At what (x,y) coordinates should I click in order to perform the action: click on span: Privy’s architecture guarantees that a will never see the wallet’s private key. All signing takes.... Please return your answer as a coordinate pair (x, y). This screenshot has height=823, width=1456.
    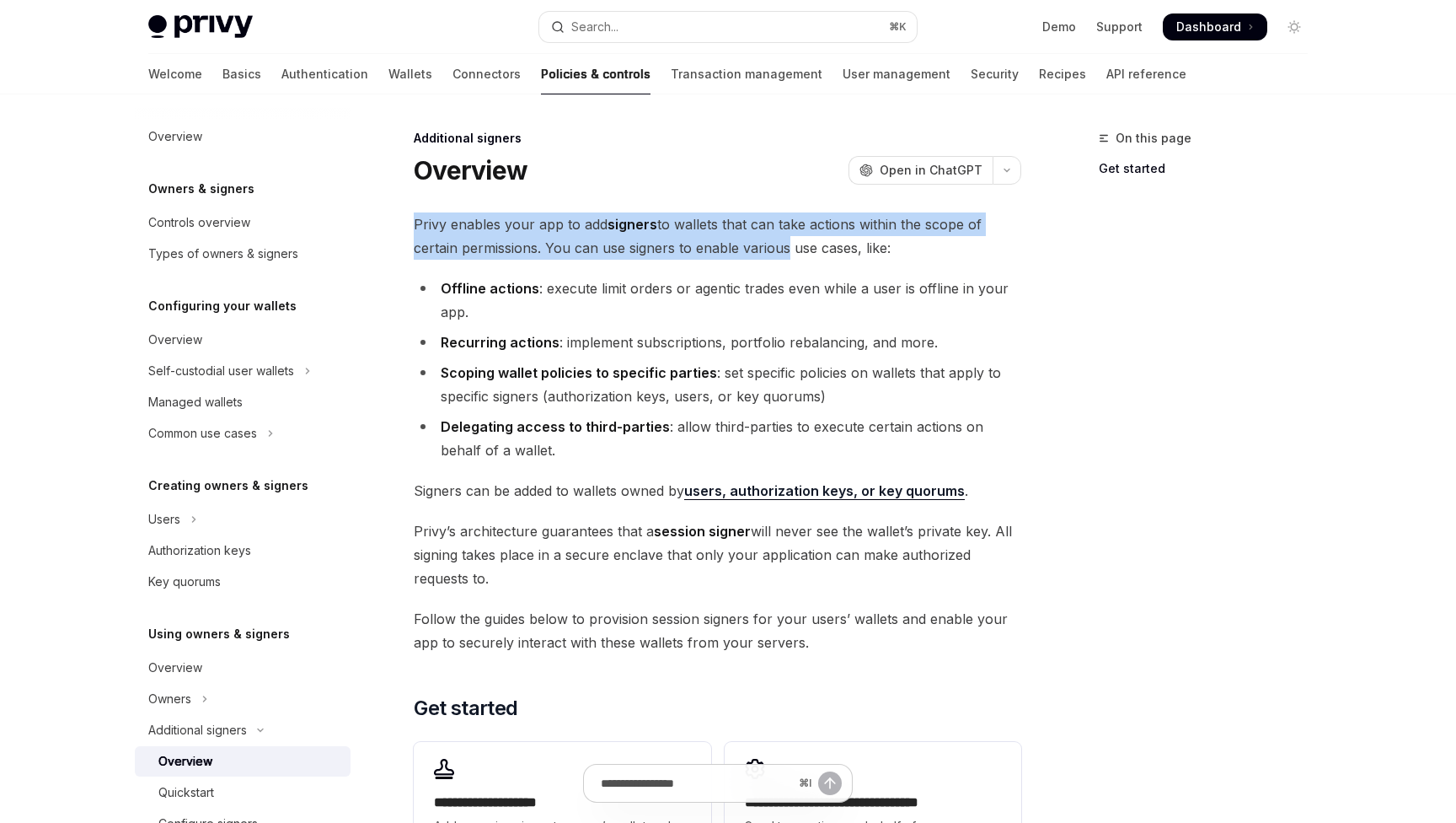
    Looking at the image, I should click on (718, 555).